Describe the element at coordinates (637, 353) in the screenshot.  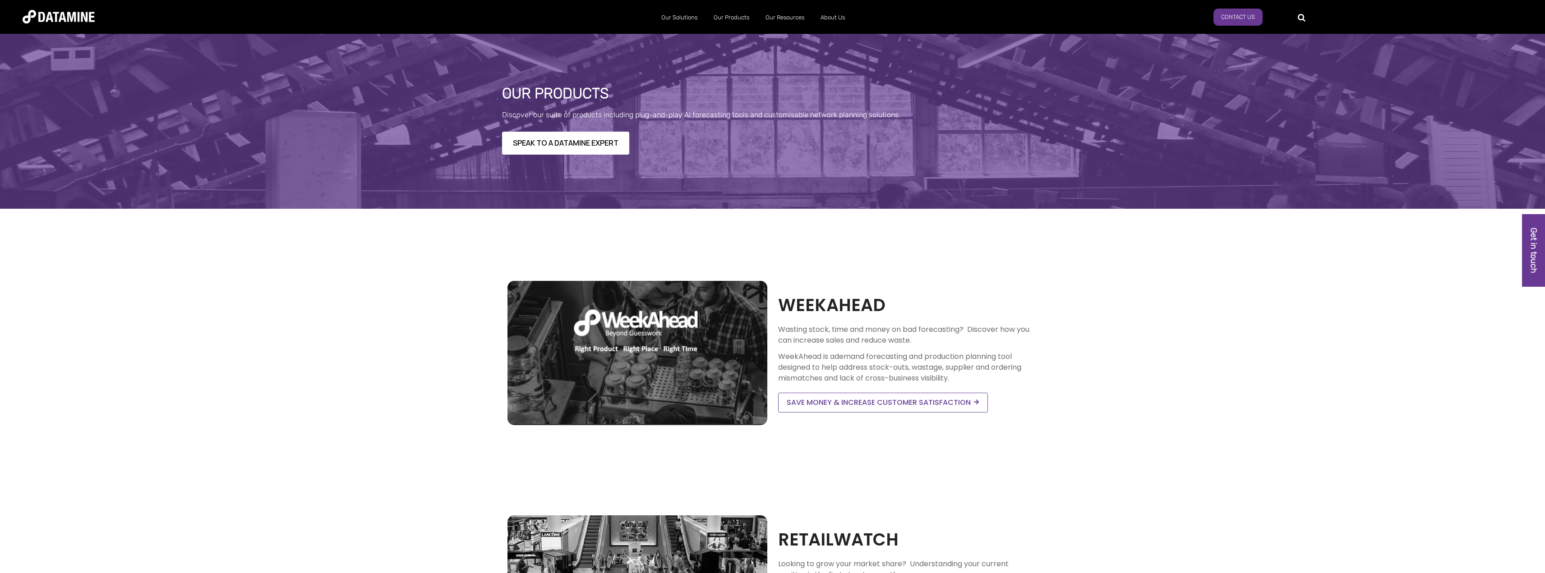
I see `img: weekahead banner 3-1` at that location.